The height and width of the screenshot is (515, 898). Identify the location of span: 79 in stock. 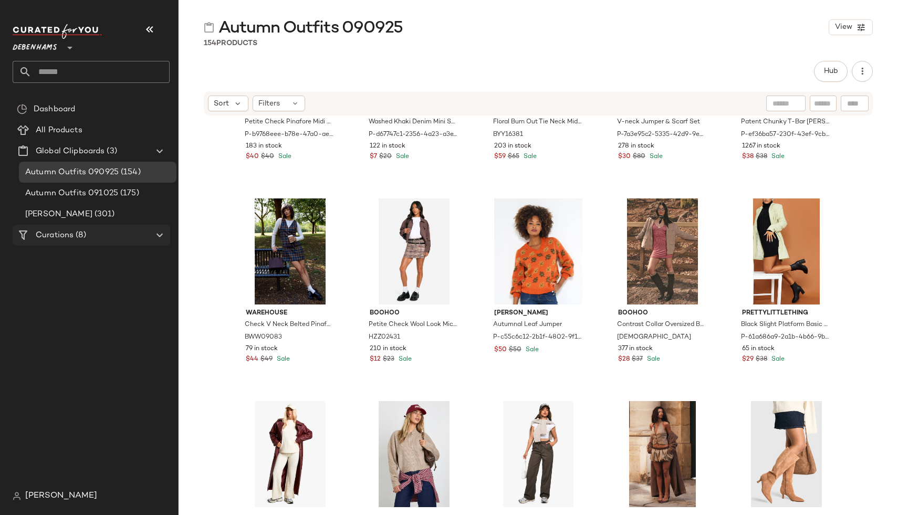
(262, 349).